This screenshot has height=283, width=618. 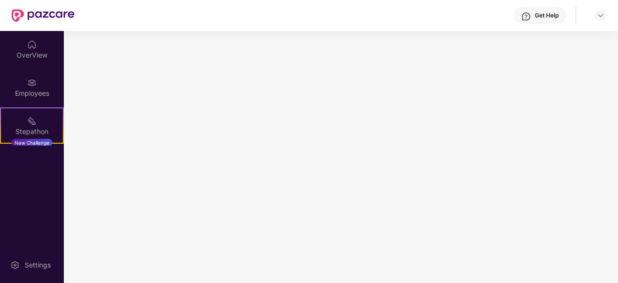 What do you see at coordinates (32, 131) in the screenshot?
I see `div: Stepathon` at bounding box center [32, 131].